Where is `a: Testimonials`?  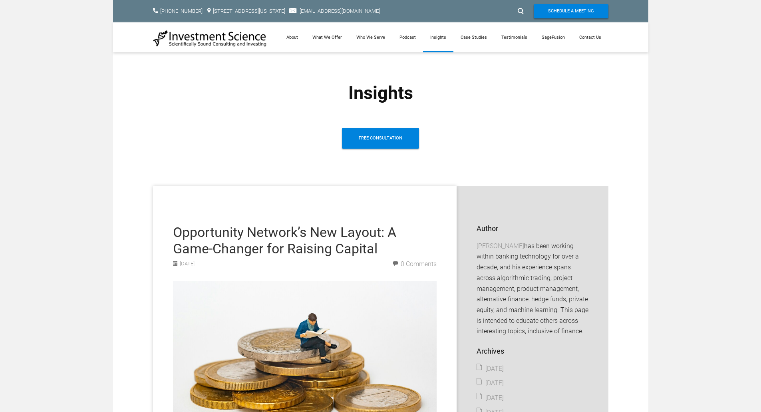 a: Testimonials is located at coordinates (514, 37).